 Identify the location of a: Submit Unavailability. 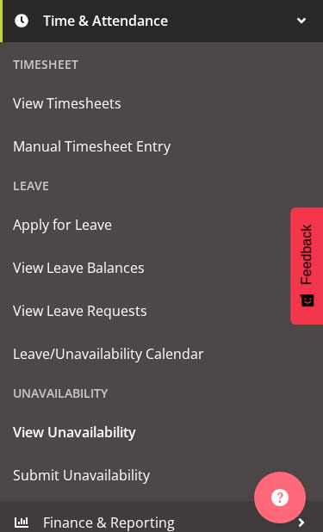
(161, 476).